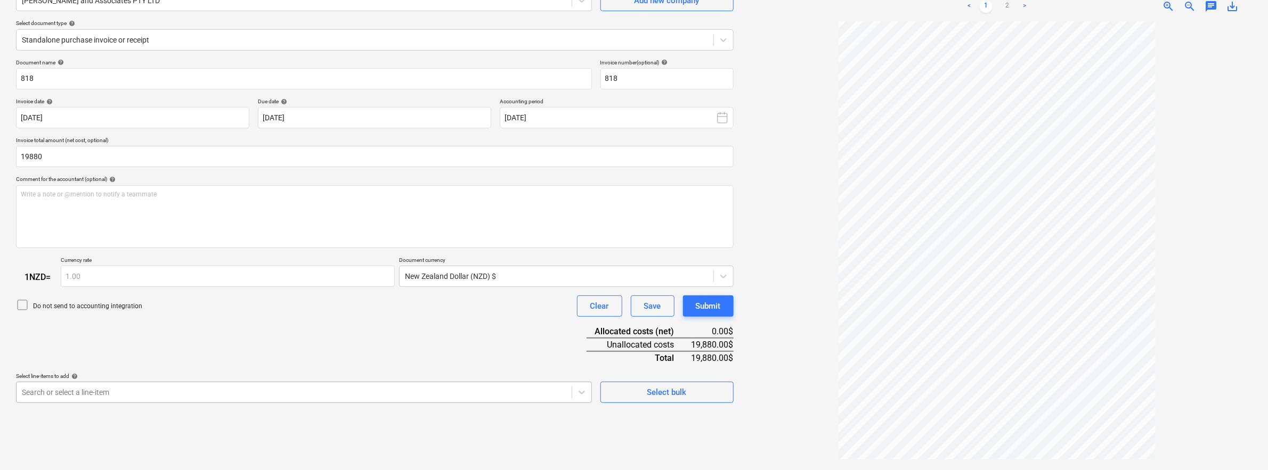 The image size is (1268, 470). I want to click on input: Due date not specified, so click(374, 118).